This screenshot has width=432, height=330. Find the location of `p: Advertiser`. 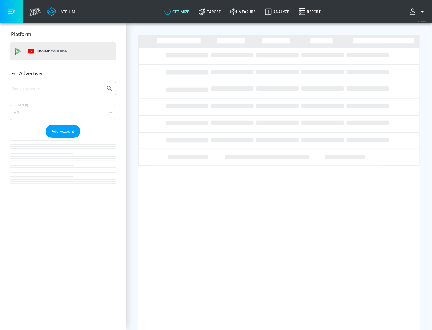

p: Advertiser is located at coordinates (31, 74).